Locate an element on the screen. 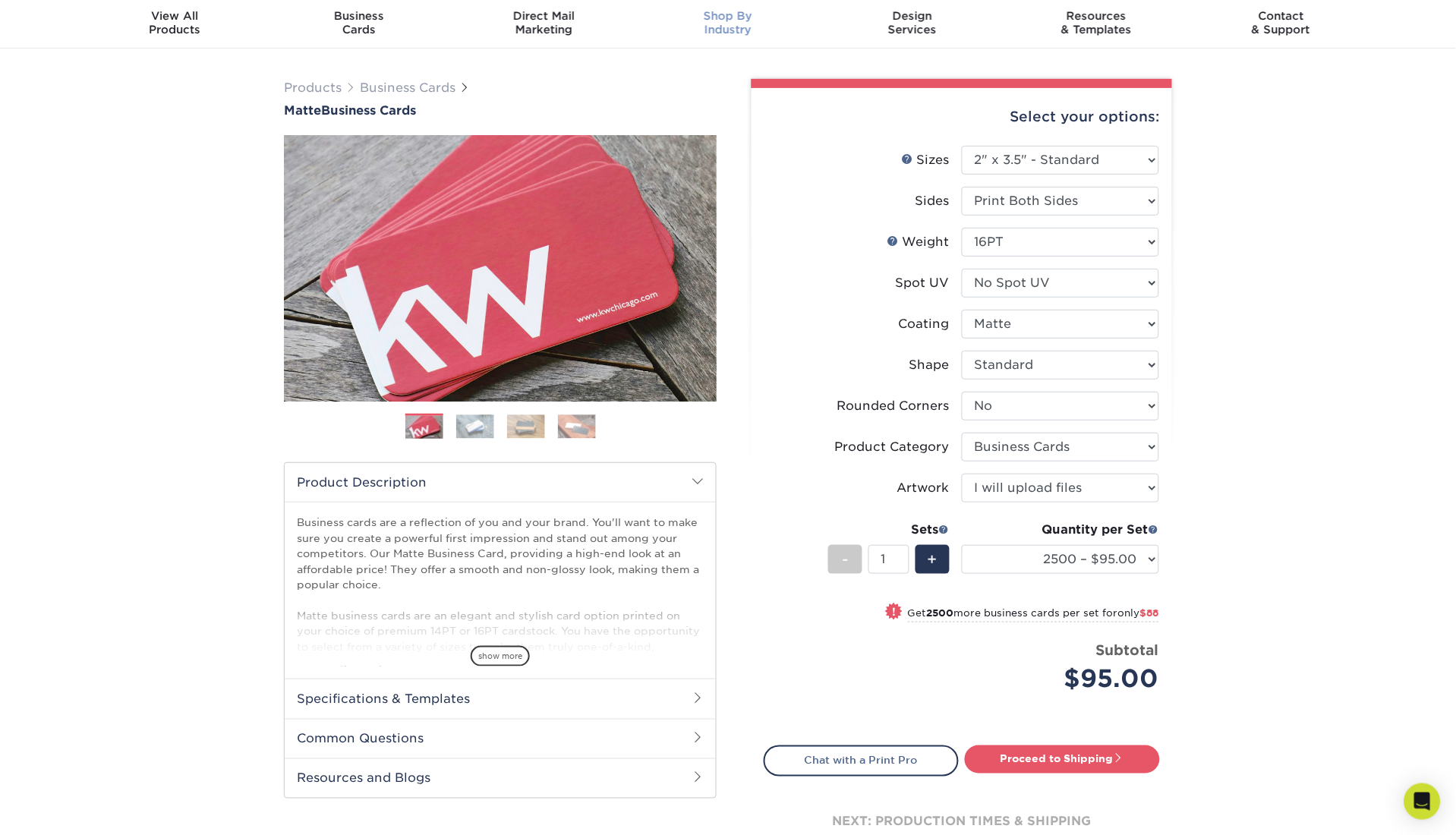 This screenshot has width=1456, height=835. div: Weight is located at coordinates (919, 242).